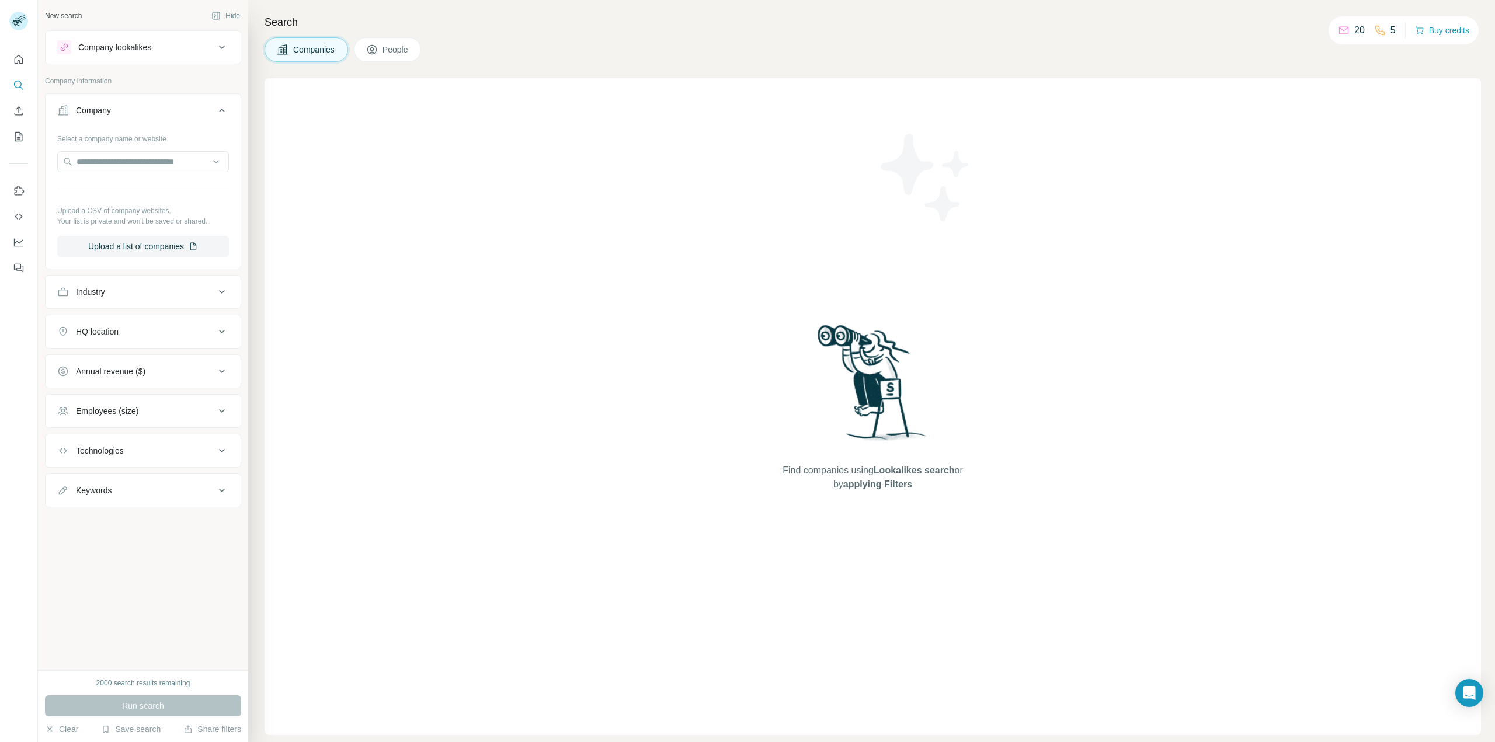  I want to click on div: Employees (size), so click(107, 411).